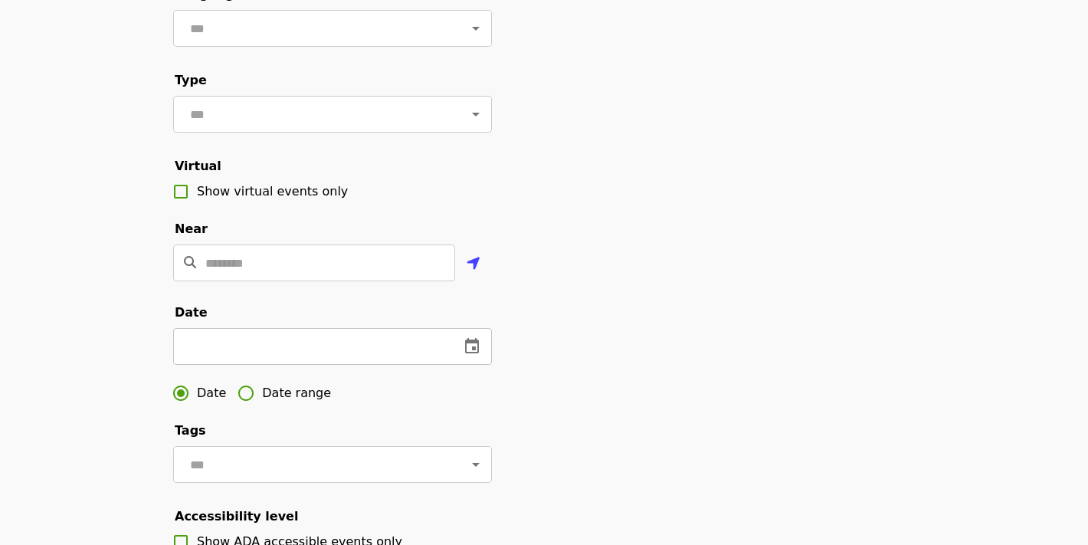 The width and height of the screenshot is (1088, 545). I want to click on span: Near, so click(191, 228).